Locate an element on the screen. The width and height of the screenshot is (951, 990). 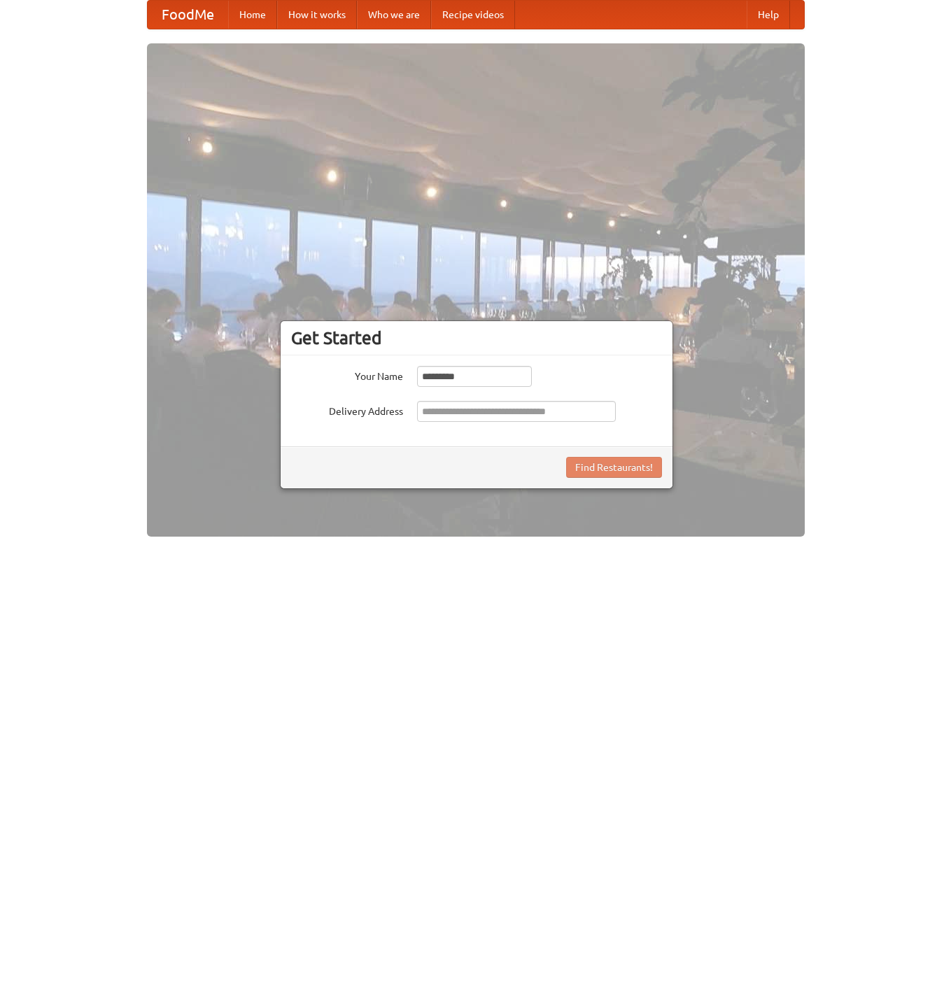
a: Recipe videos is located at coordinates (473, 15).